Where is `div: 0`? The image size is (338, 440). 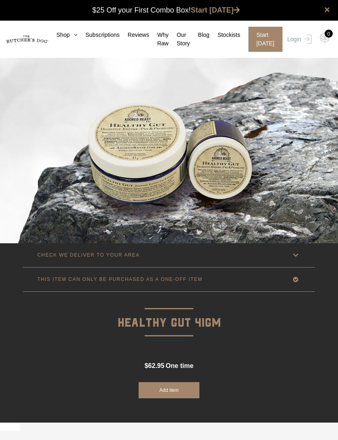 div: 0 is located at coordinates (329, 34).